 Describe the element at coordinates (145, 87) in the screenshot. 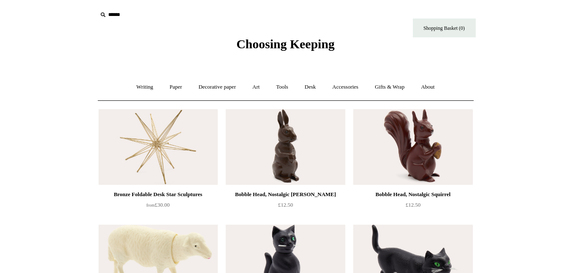

I see `a: Writing` at that location.